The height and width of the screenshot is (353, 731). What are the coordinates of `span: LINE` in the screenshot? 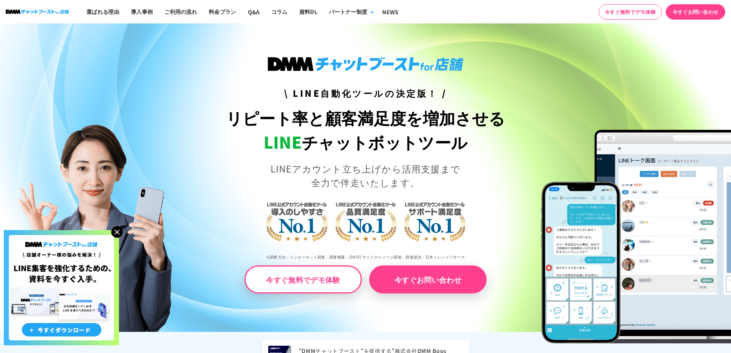 It's located at (282, 141).